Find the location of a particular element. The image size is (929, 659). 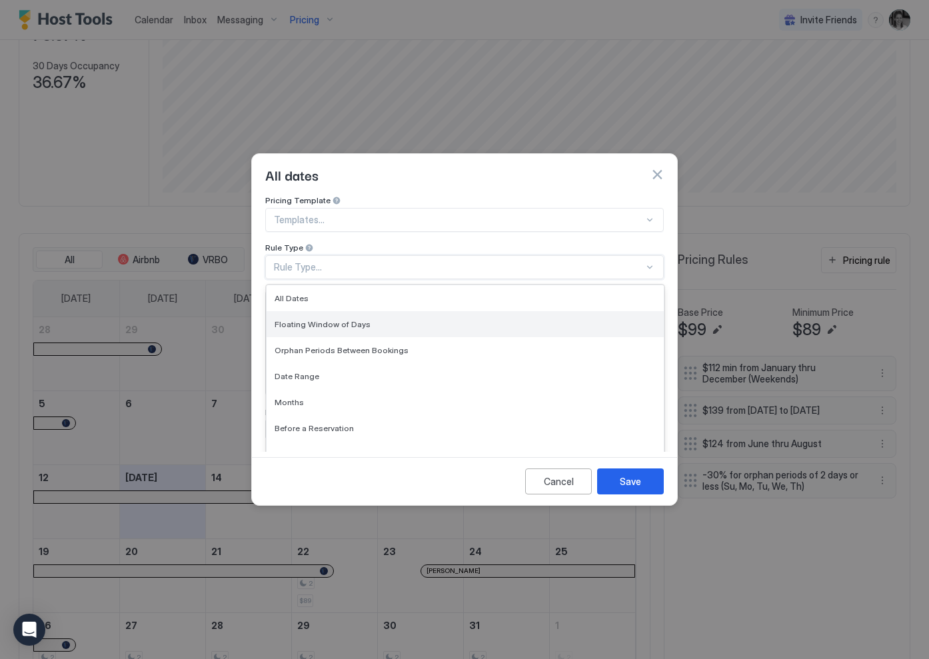

span: Pricing Template is located at coordinates (298, 200).